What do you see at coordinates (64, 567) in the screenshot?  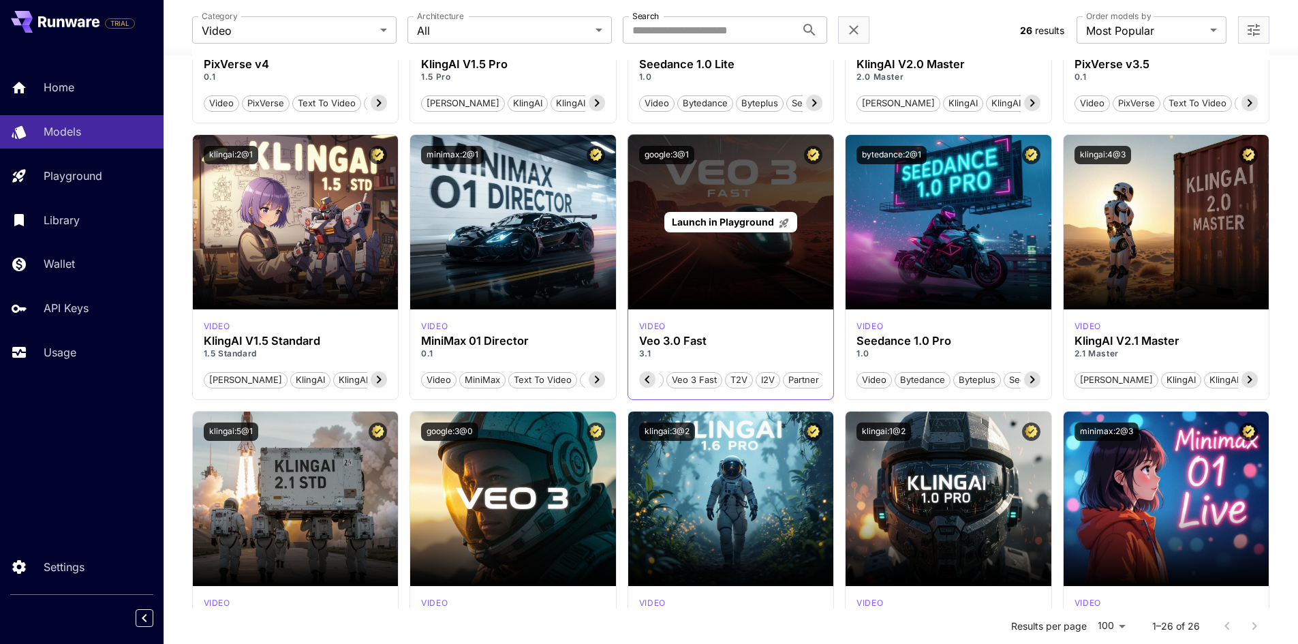 I see `p: Settings` at bounding box center [64, 567].